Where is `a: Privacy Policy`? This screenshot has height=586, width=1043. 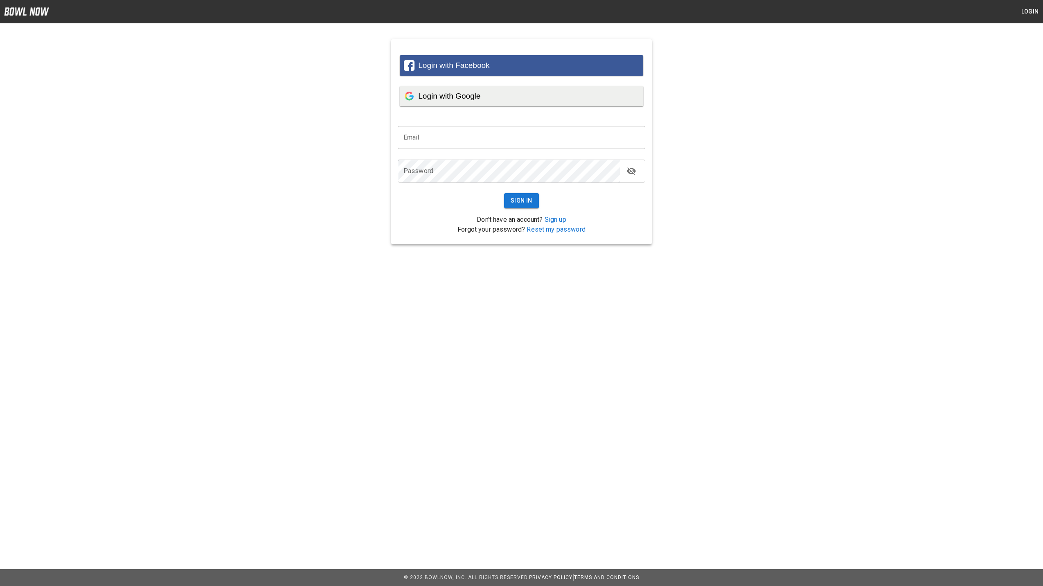
a: Privacy Policy is located at coordinates (551, 577).